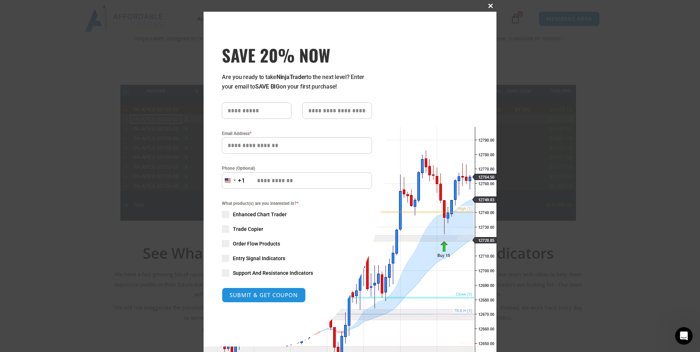 The width and height of the screenshot is (700, 352). What do you see at coordinates (297, 134) in the screenshot?
I see `label: Email Address` at bounding box center [297, 134].